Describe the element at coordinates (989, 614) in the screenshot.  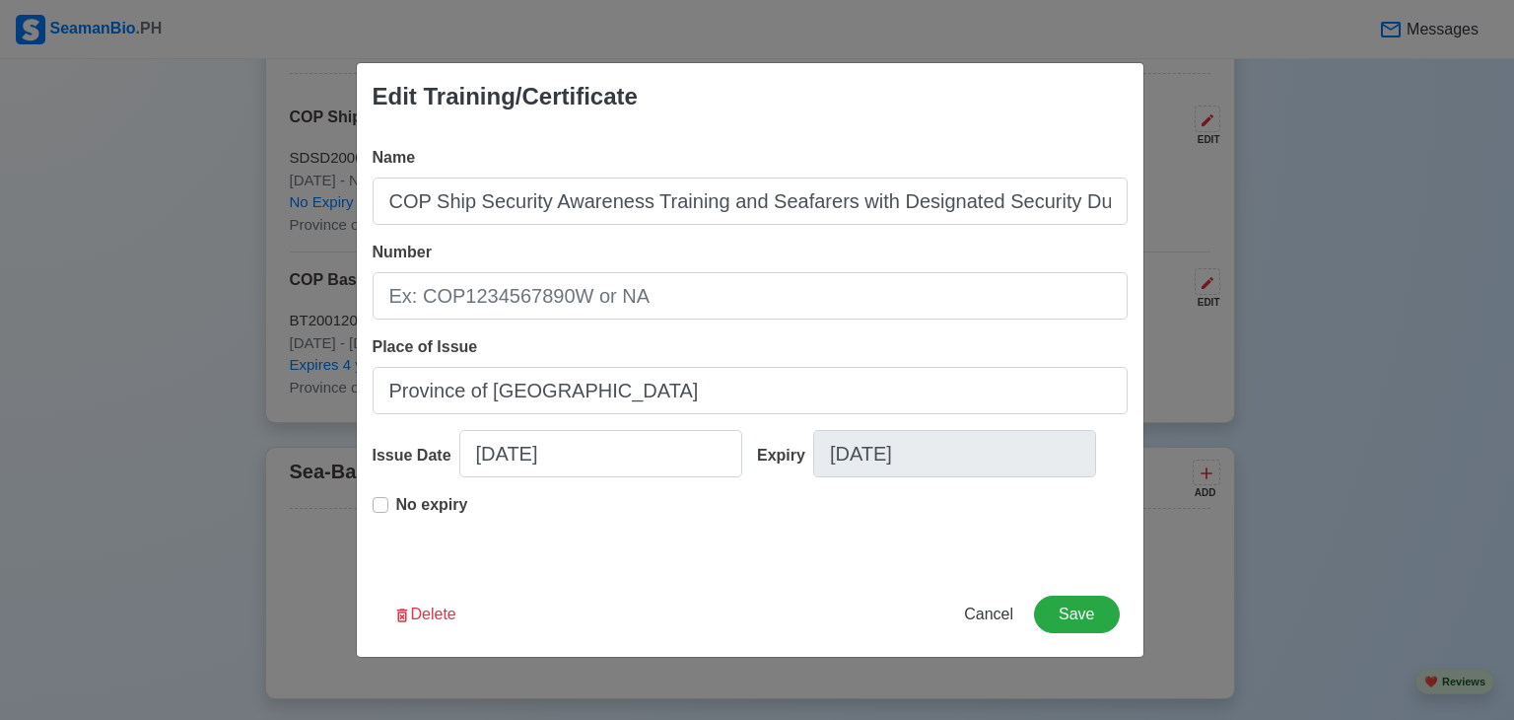
I see `button: Cancel` at that location.